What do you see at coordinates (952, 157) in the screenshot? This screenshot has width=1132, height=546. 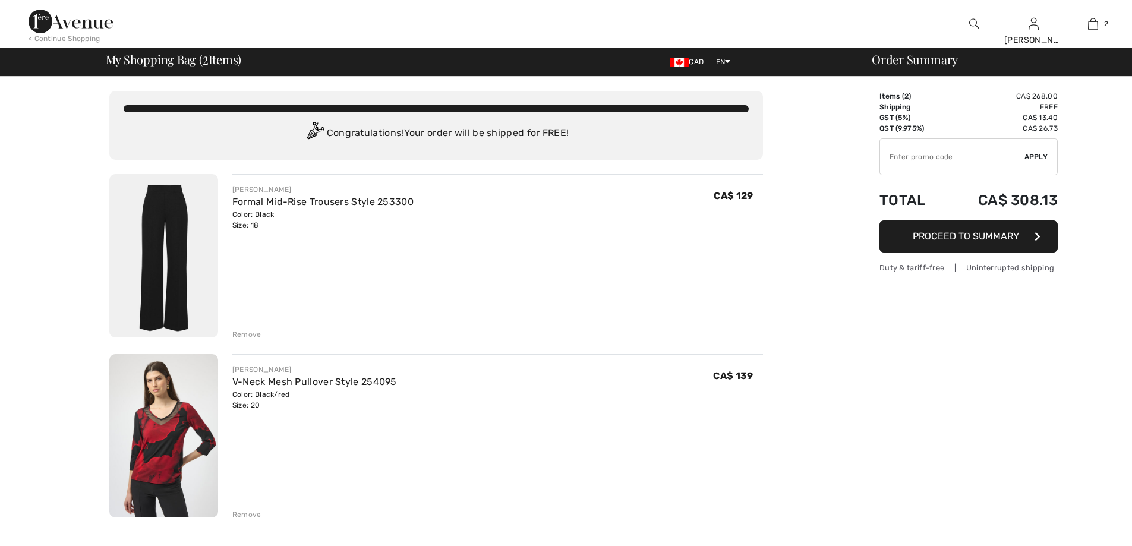 I see `input: Promo code` at bounding box center [952, 157].